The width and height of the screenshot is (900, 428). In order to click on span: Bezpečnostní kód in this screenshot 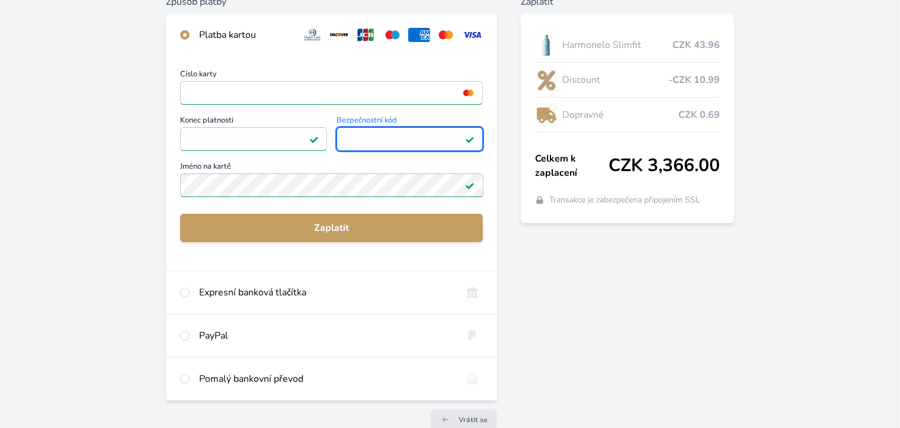, I will do `click(410, 122)`.